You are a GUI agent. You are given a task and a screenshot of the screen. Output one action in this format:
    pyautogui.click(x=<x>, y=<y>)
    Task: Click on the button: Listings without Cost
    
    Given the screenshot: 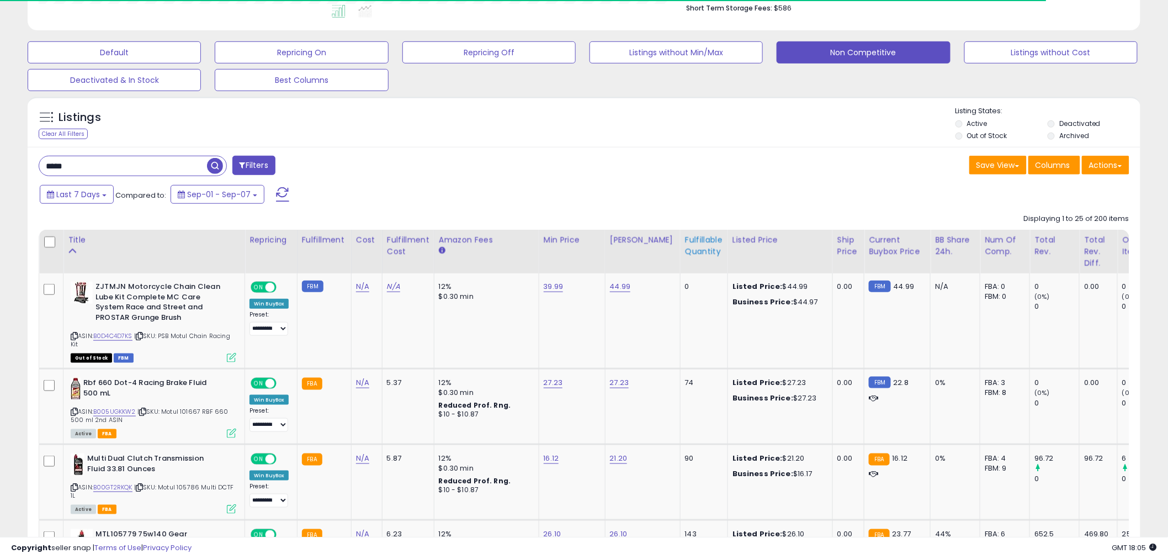 What is the action you would take?
    pyautogui.click(x=1051, y=52)
    